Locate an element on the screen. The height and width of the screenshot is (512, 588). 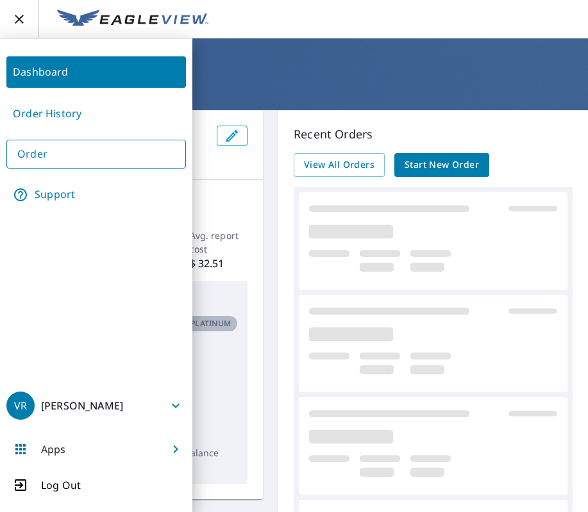
p: $ 32.51 is located at coordinates (219, 263).